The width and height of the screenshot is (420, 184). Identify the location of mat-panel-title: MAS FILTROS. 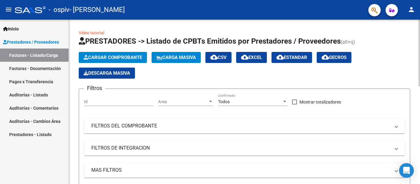
(241, 170).